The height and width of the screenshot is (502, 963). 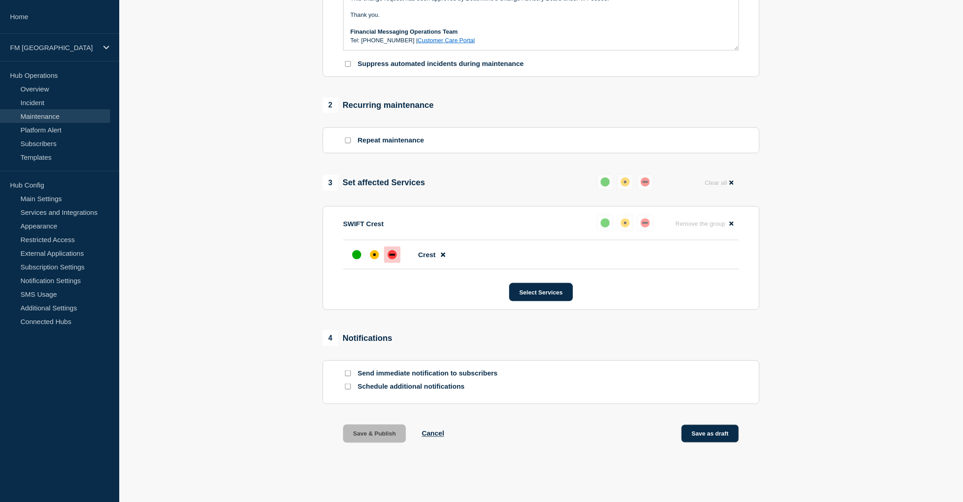 What do you see at coordinates (348, 387) in the screenshot?
I see `input: Schedule additional notifications` at bounding box center [348, 387].